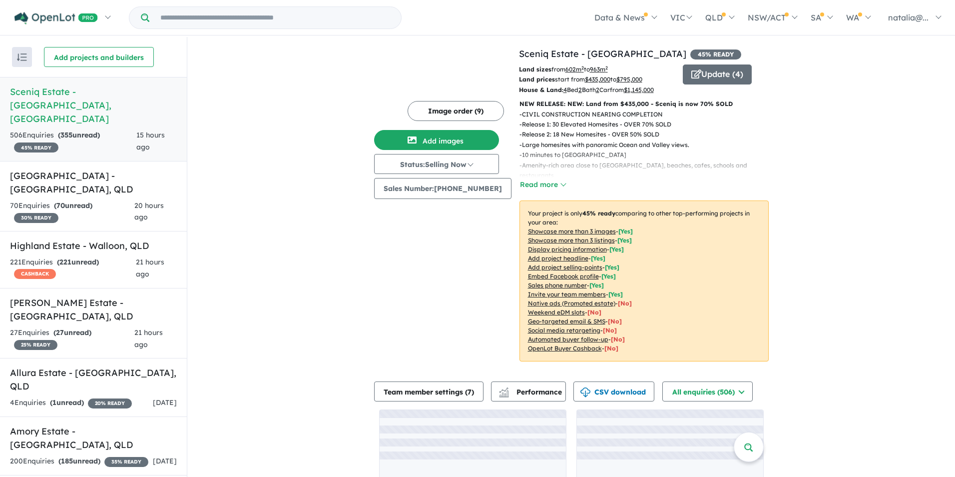 This screenshot has height=477, width=955. What do you see at coordinates (575, 69) in the screenshot?
I see `u: 602 m` at bounding box center [575, 69].